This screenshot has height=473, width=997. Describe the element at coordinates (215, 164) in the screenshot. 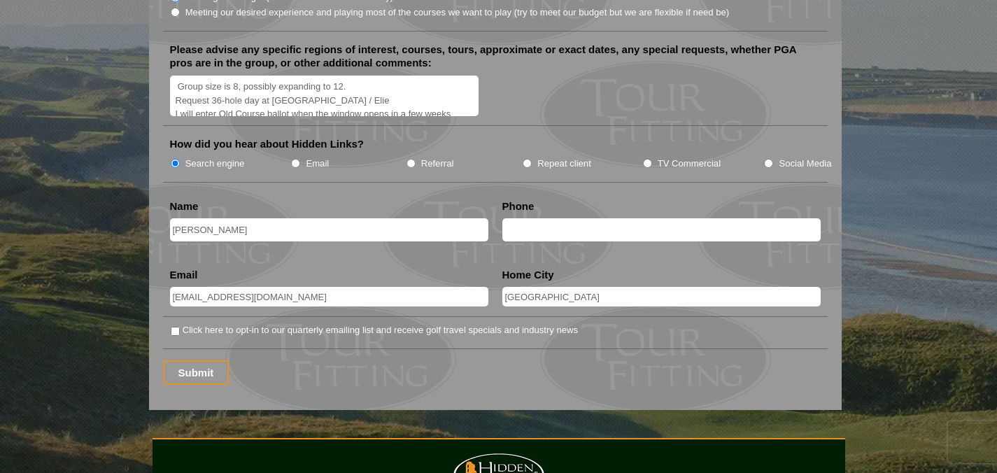

I see `label: Search engine` at that location.